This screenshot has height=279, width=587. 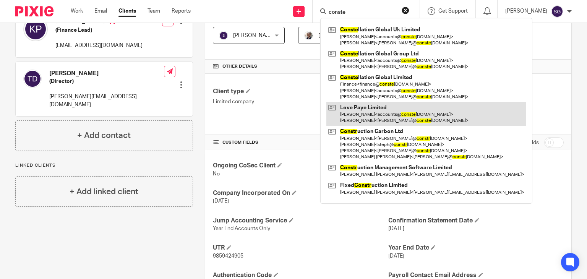 I want to click on h4: + Add linked client, so click(x=104, y=192).